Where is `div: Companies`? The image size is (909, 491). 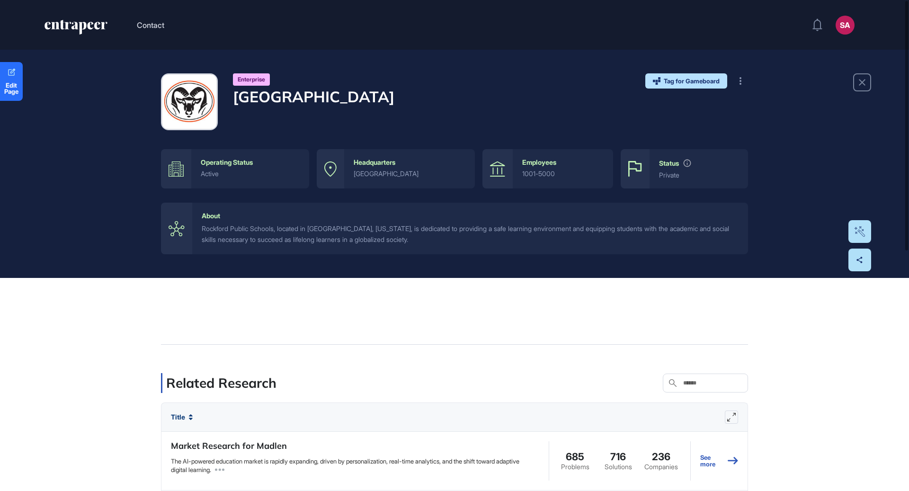
div: Companies is located at coordinates (661, 467).